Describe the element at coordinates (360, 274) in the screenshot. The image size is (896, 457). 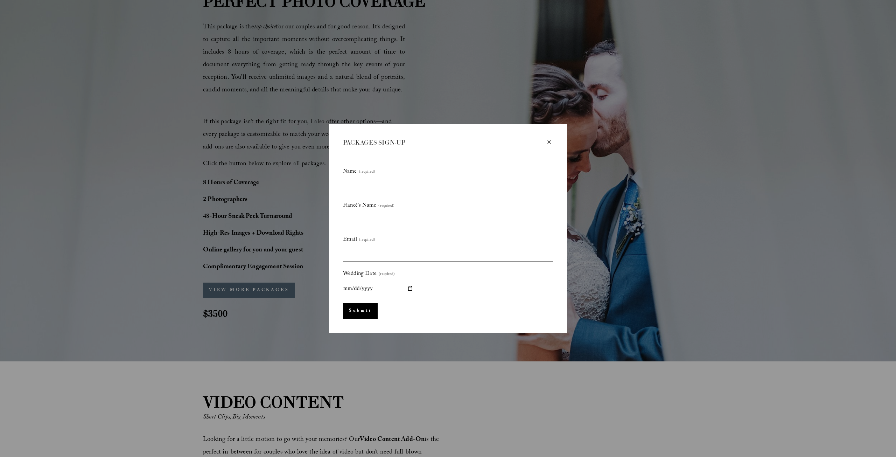
I see `span: Wedding Date` at that location.